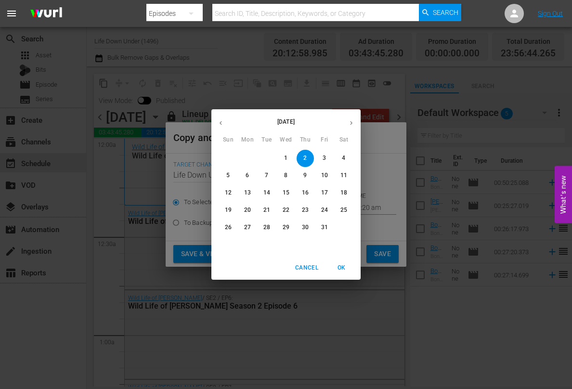 The width and height of the screenshot is (572, 389). I want to click on button: 31, so click(324, 228).